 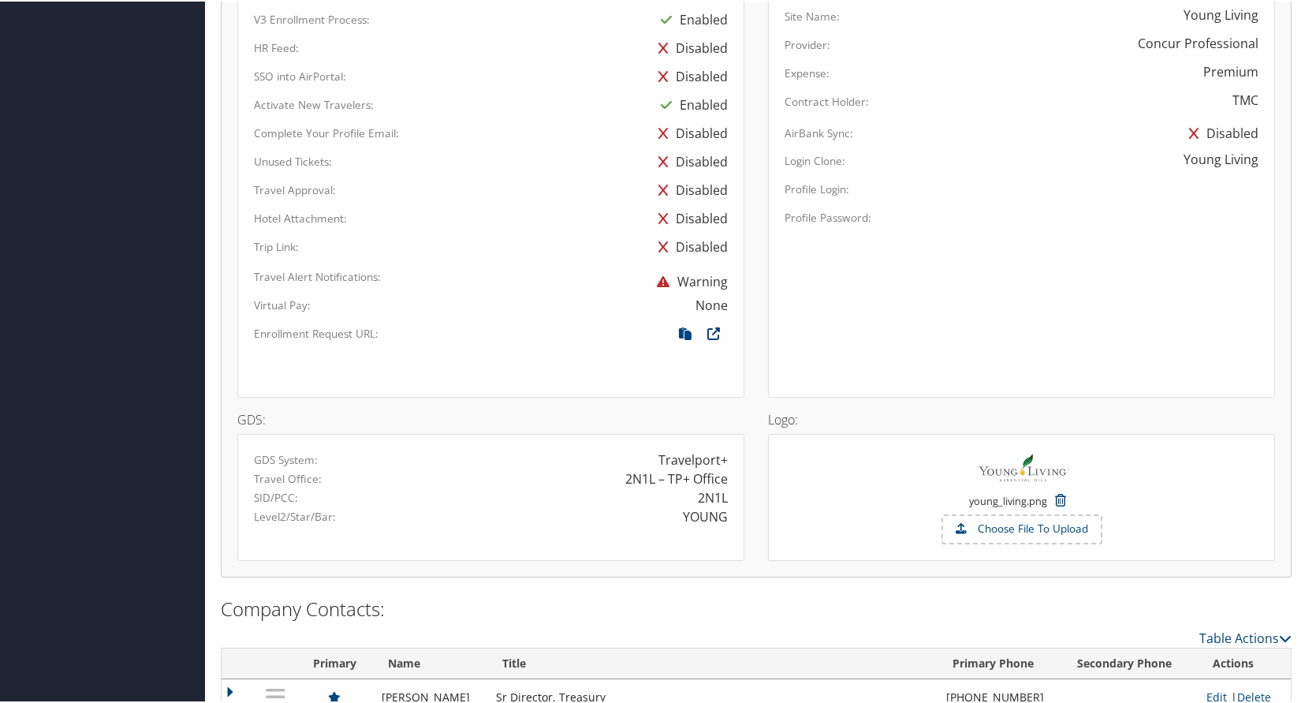 What do you see at coordinates (276, 245) in the screenshot?
I see `label: Trip Link:` at bounding box center [276, 245].